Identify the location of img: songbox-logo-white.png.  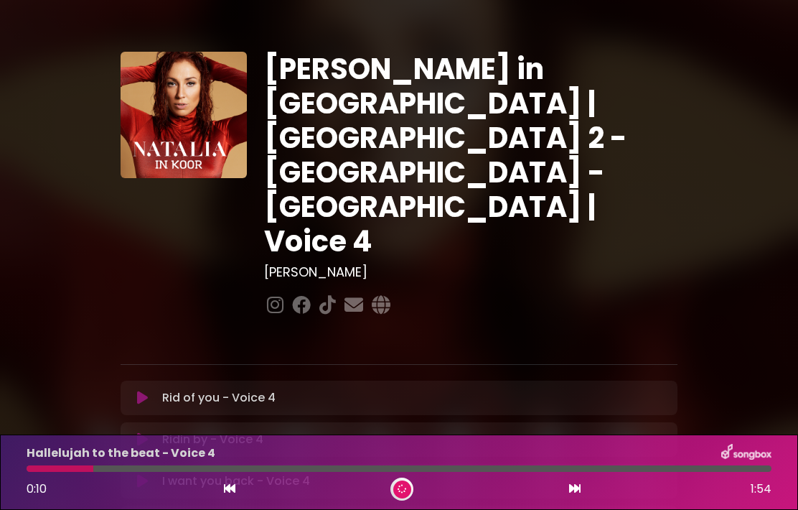
(747, 453).